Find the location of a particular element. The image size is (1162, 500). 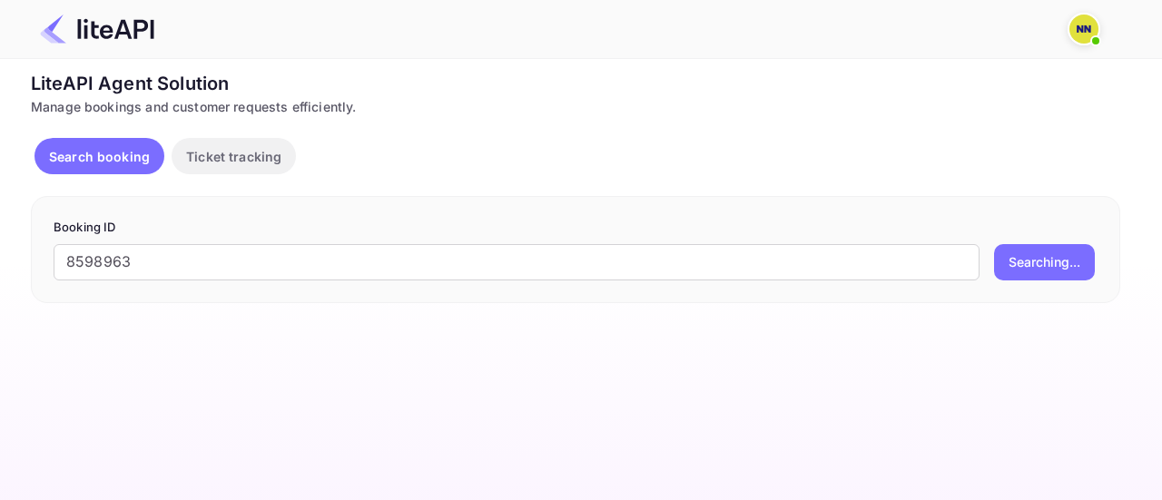

p: Search booking is located at coordinates (99, 156).